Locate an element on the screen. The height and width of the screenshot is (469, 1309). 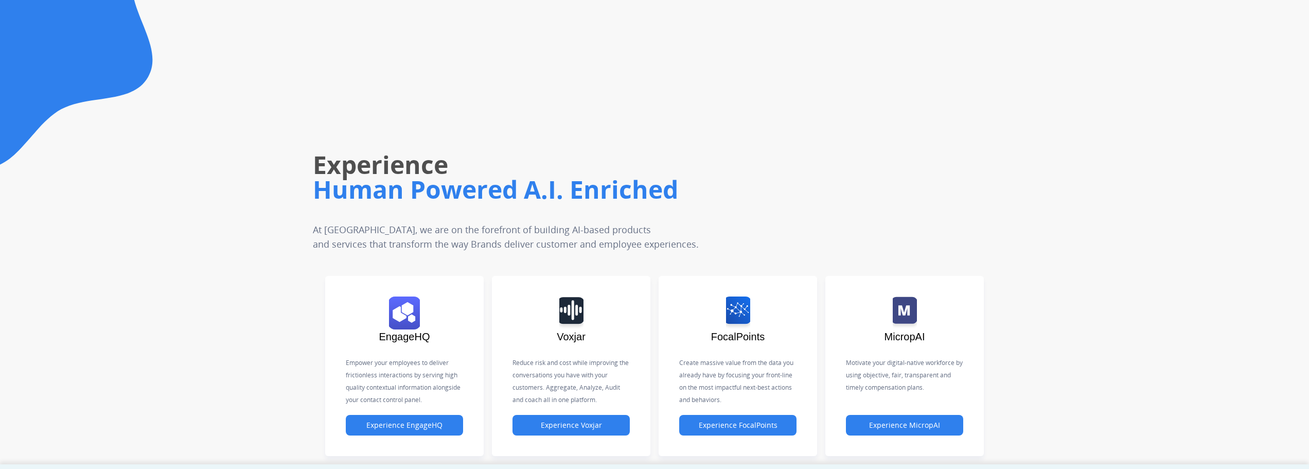
button: Experience MicropAI is located at coordinates (905, 425).